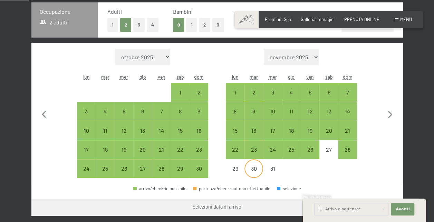 The image size is (434, 222). Describe the element at coordinates (180, 169) in the screenshot. I see `div: Sat Nov 29 2025` at that location.